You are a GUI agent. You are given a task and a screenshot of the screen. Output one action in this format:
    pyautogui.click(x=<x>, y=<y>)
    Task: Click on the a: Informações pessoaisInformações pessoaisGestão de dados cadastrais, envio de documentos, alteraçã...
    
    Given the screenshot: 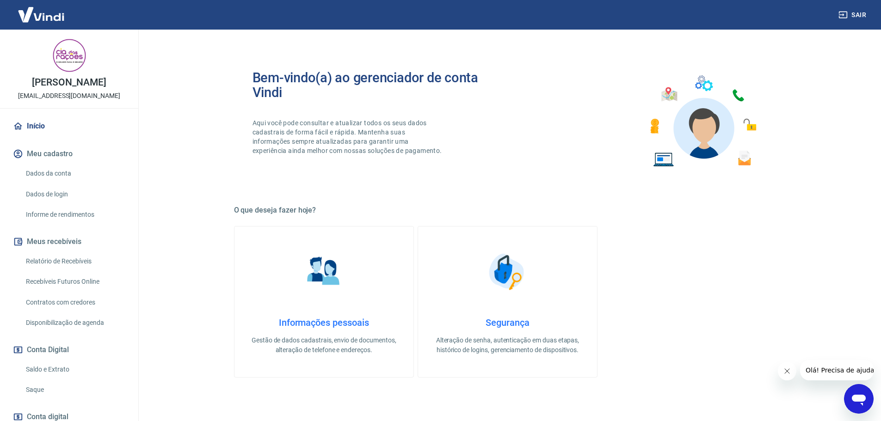 What is the action you would take?
    pyautogui.click(x=324, y=302)
    